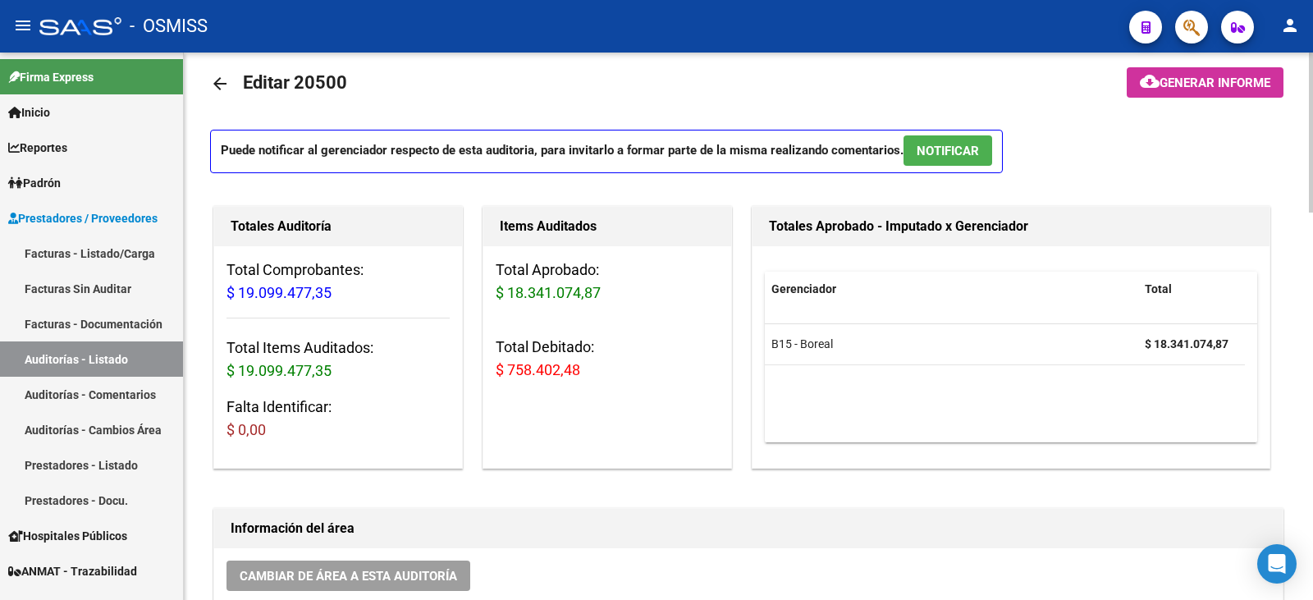 The image size is (1313, 600). I want to click on h1: Totales Auditoría, so click(338, 226).